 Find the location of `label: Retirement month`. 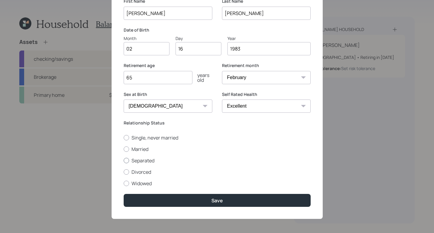

label: Retirement month is located at coordinates (266, 66).